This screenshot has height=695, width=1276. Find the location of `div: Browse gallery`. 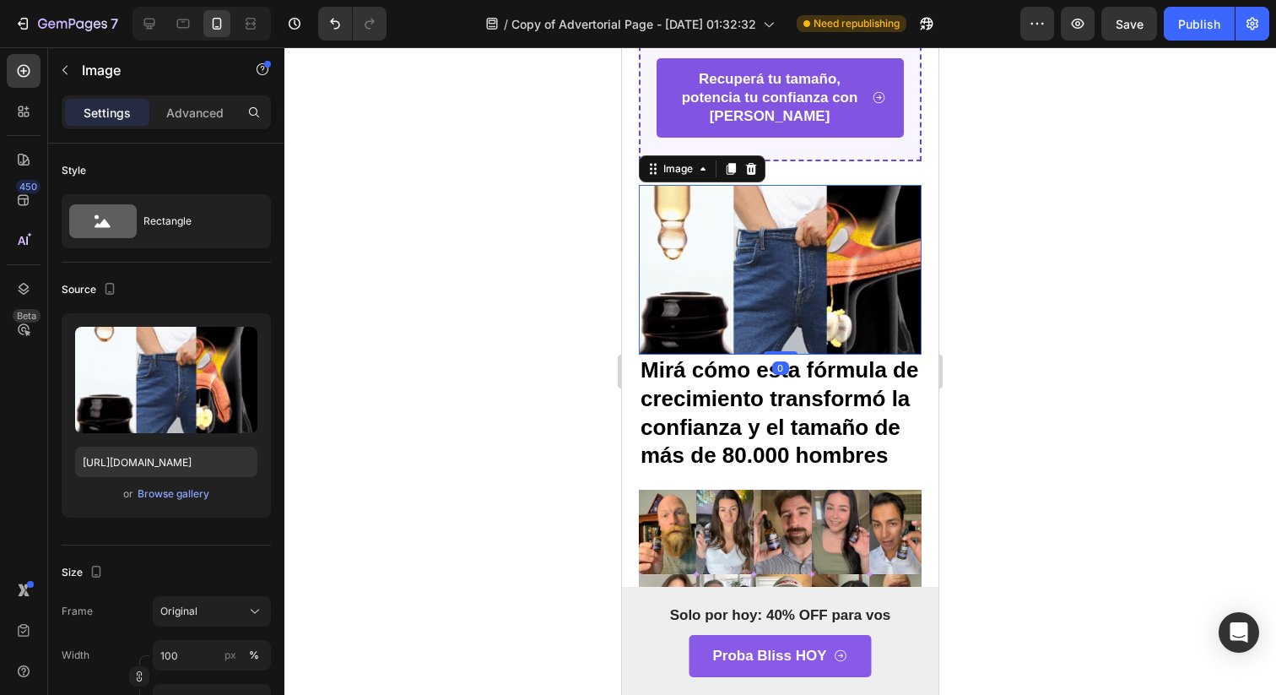

div: Browse gallery is located at coordinates (173, 494).